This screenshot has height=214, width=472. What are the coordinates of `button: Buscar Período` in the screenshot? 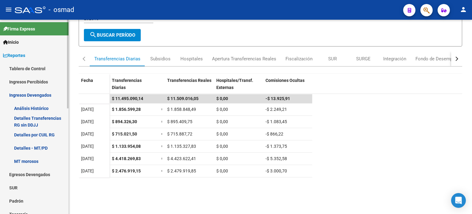 It's located at (112, 35).